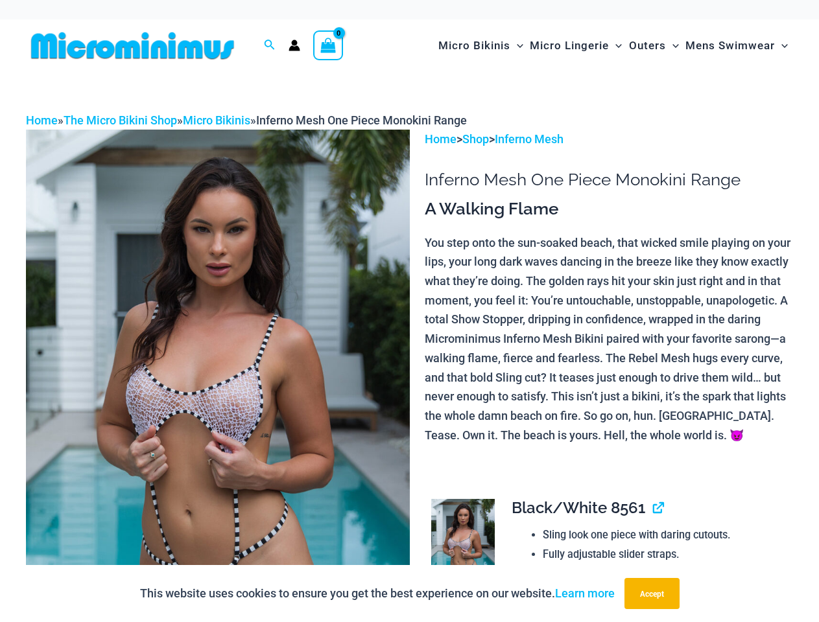 The image size is (819, 622). I want to click on img: Inferno Mesh Black White 8561 One Piece, so click(462, 546).